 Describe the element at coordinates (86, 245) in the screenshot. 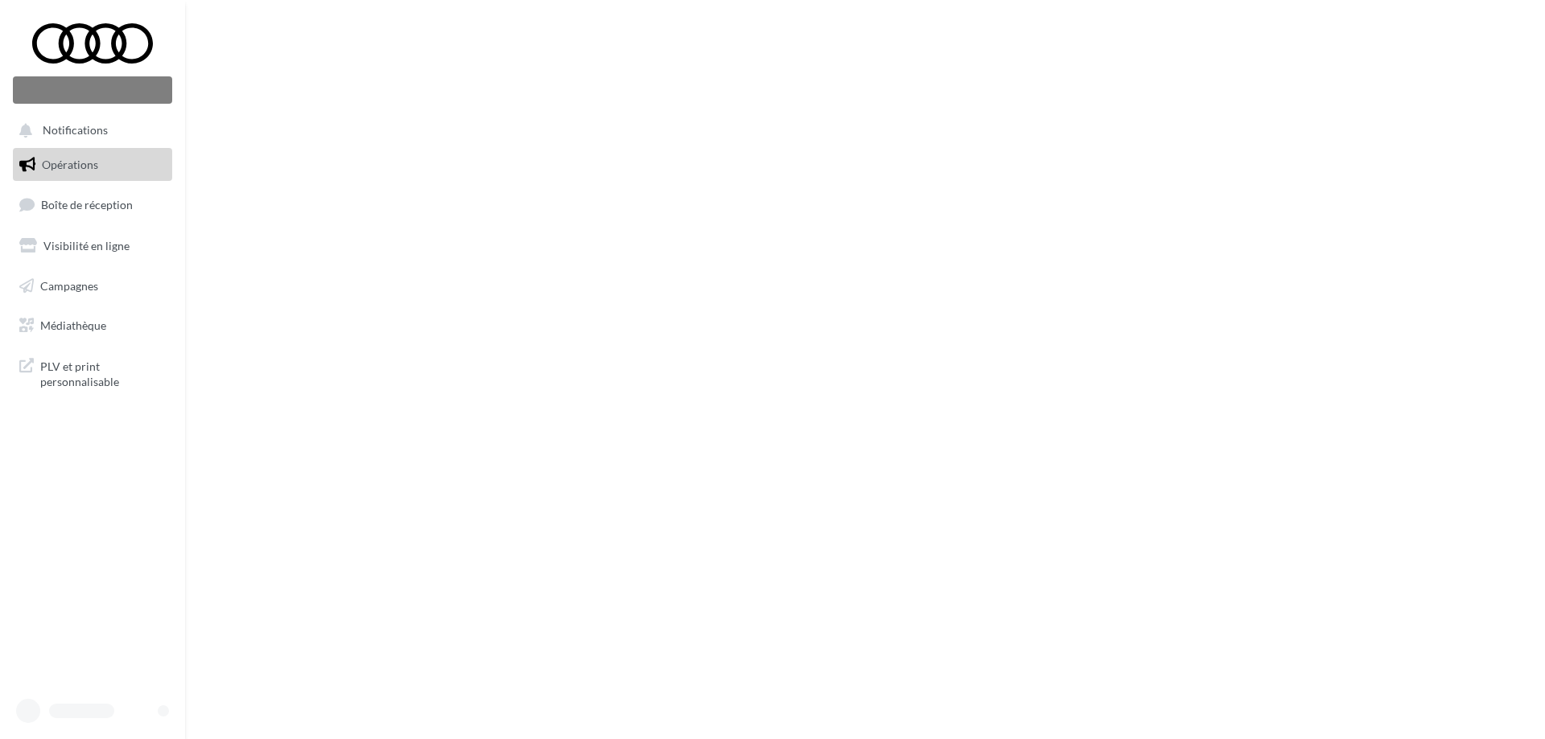

I see `span: Visibilité en ligne` at that location.